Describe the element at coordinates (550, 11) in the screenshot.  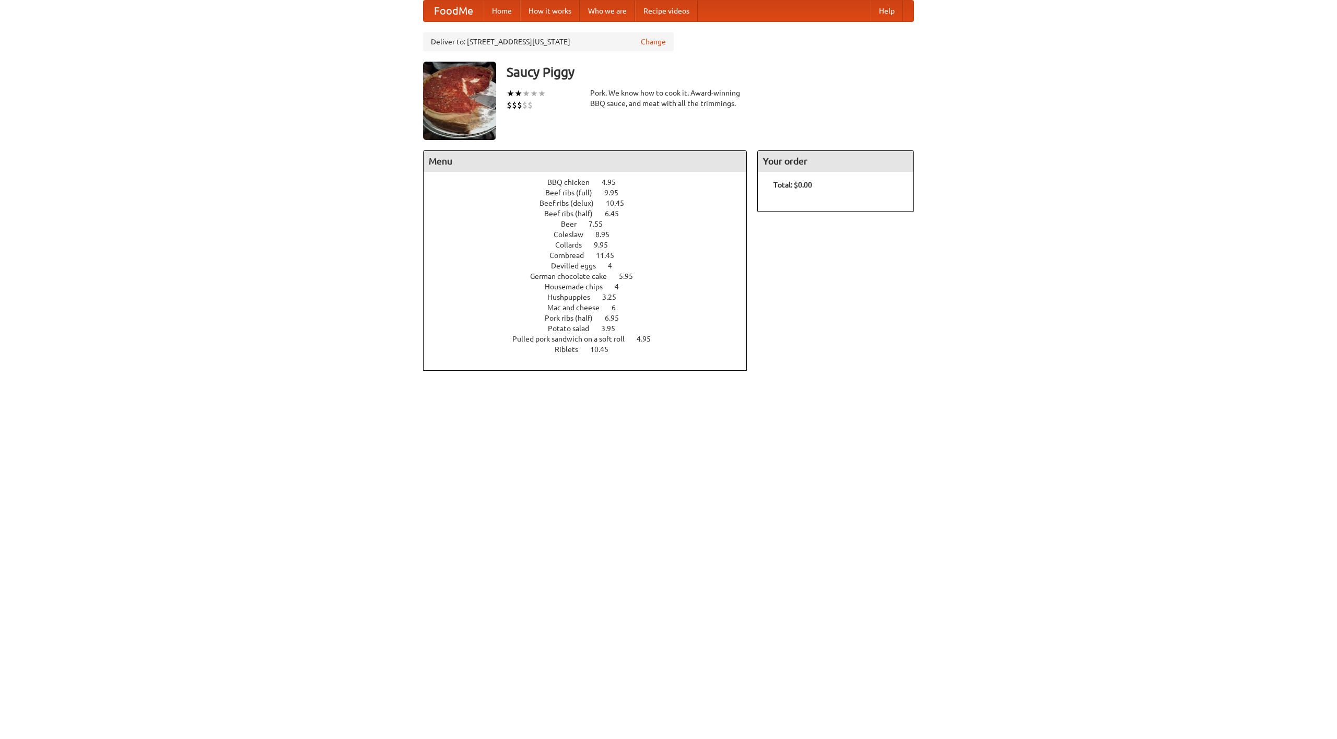
I see `a: How it works` at that location.